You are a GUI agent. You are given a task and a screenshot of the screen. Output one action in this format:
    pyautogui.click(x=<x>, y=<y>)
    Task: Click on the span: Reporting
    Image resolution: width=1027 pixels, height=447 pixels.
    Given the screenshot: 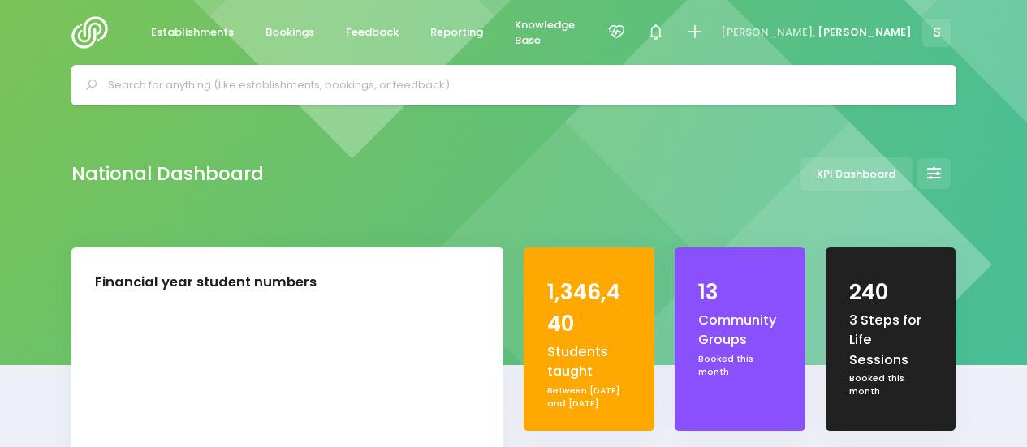 What is the action you would take?
    pyautogui.click(x=456, y=32)
    